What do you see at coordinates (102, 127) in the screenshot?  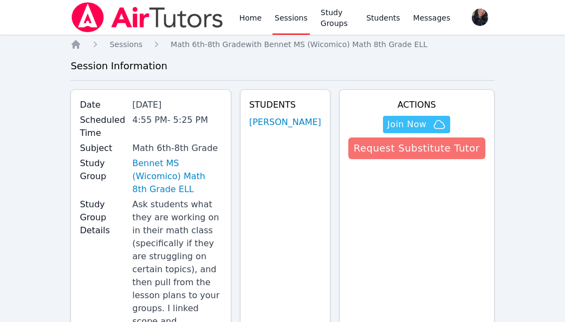 I see `label: Scheduled Time` at bounding box center [102, 127].